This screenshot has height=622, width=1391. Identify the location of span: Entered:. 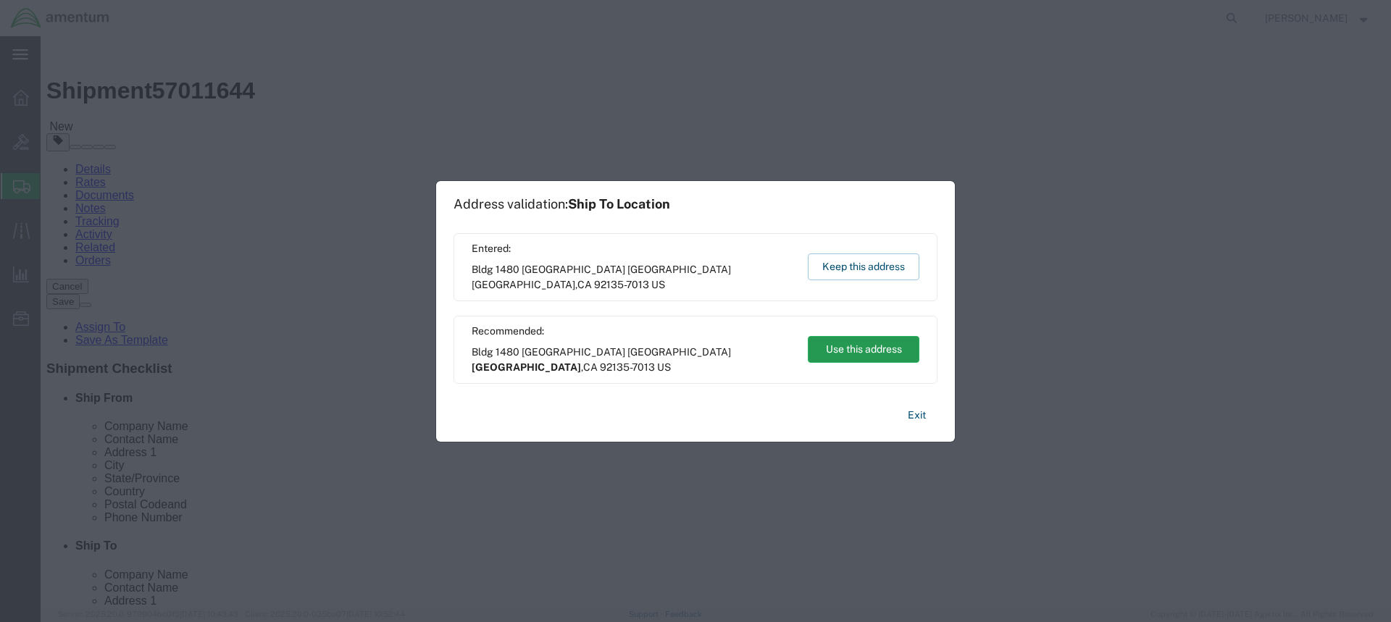
(632, 248).